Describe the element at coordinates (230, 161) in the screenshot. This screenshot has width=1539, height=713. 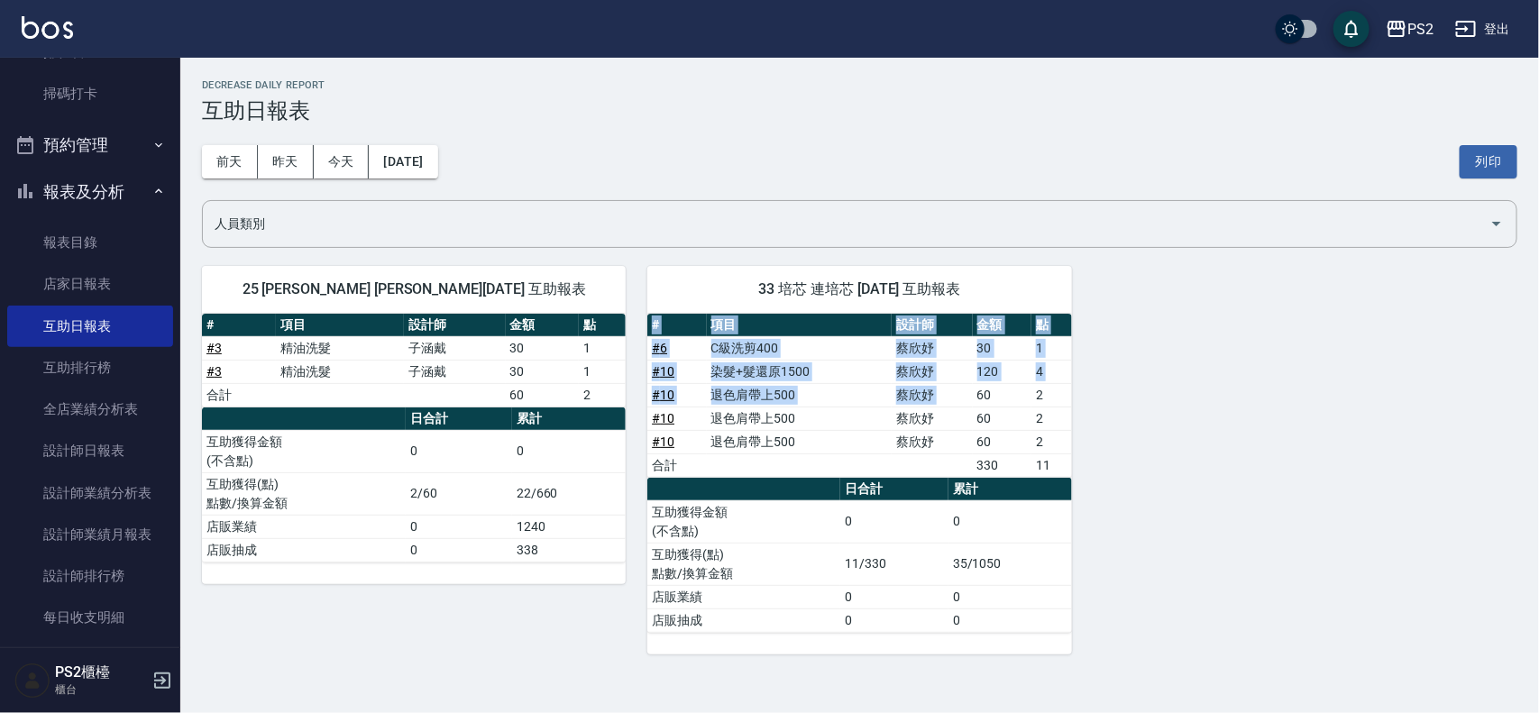
I see `button: 前天` at that location.